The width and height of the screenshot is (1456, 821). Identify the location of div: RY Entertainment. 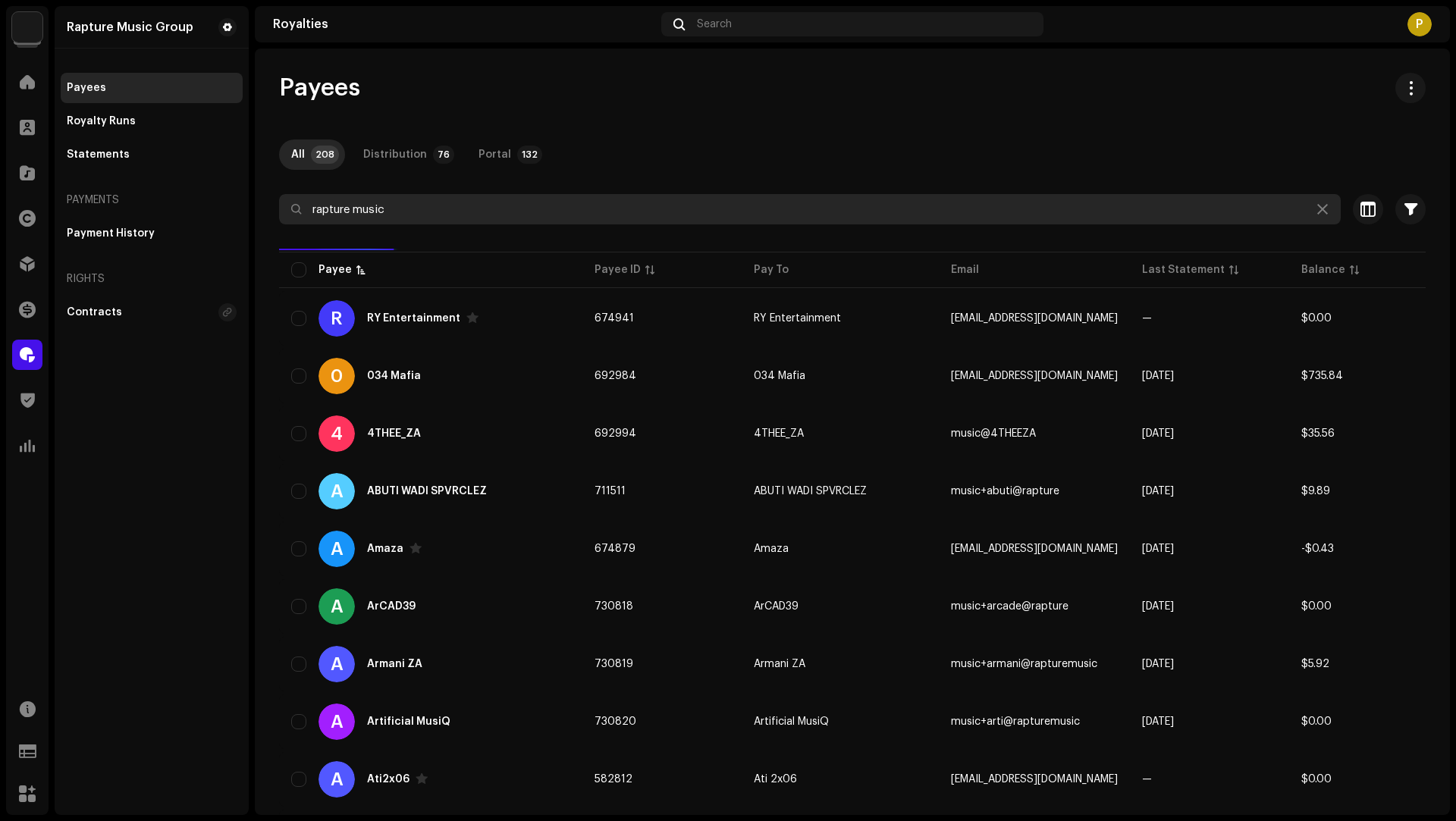
(413, 319).